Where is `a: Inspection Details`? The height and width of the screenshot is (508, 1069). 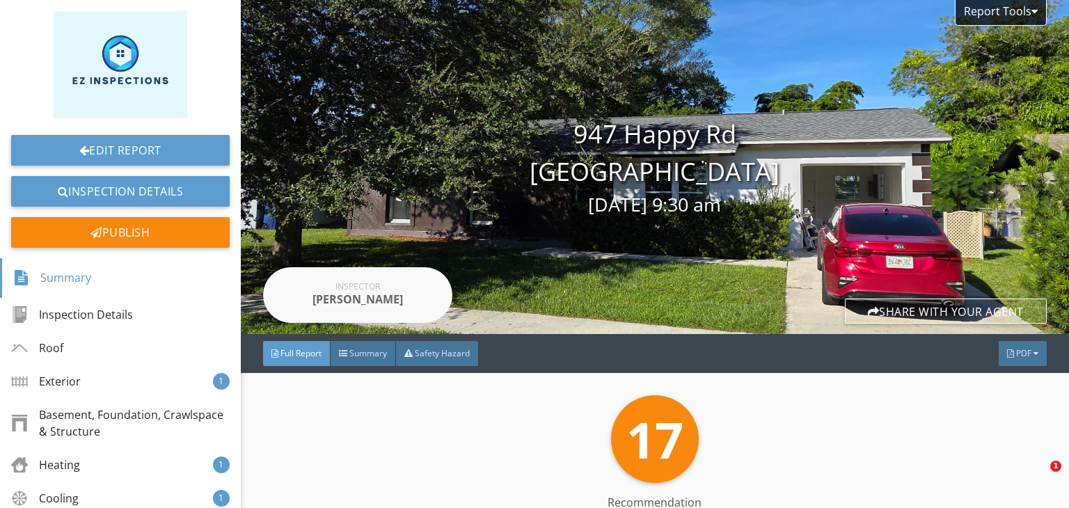 a: Inspection Details is located at coordinates (120, 191).